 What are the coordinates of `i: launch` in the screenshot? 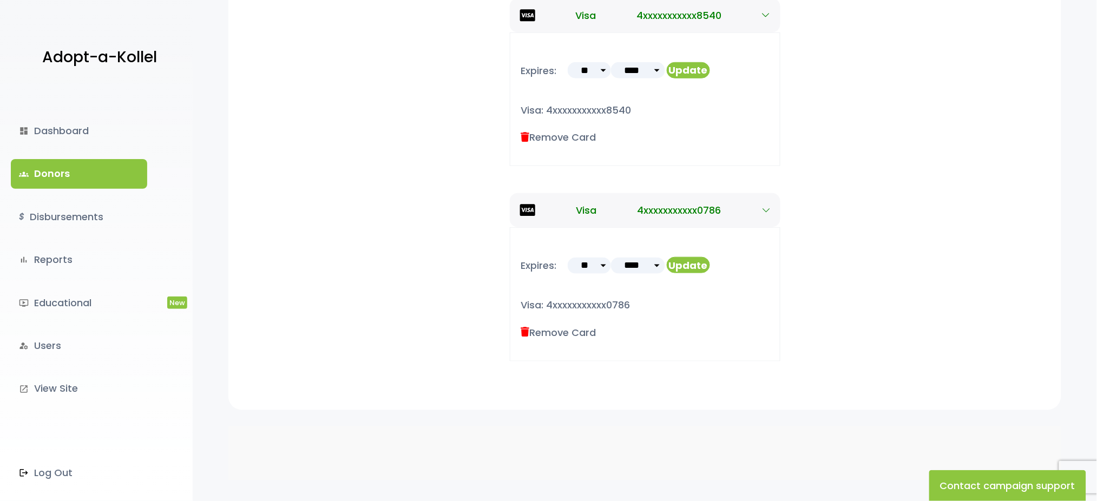 It's located at (24, 389).